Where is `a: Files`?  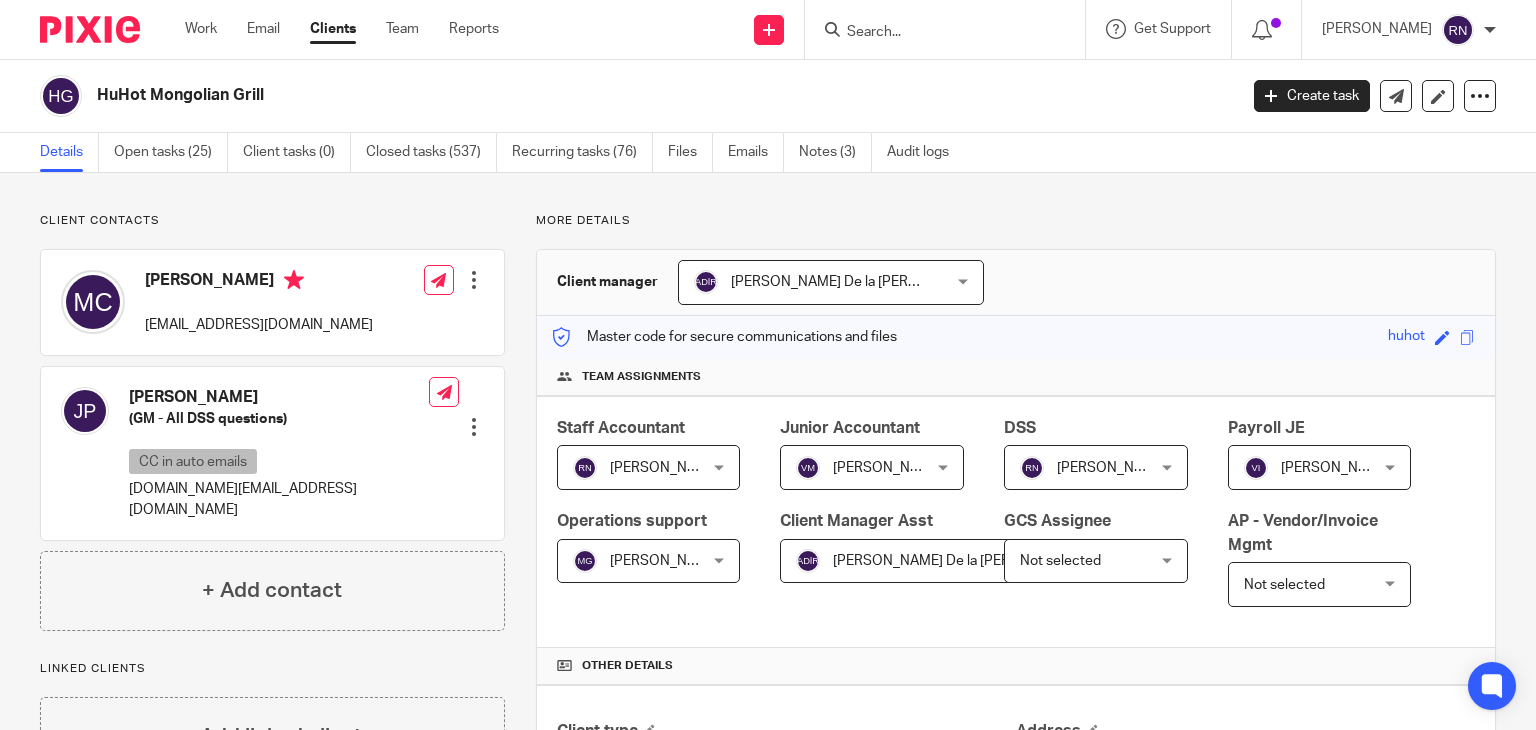
a: Files is located at coordinates (690, 152).